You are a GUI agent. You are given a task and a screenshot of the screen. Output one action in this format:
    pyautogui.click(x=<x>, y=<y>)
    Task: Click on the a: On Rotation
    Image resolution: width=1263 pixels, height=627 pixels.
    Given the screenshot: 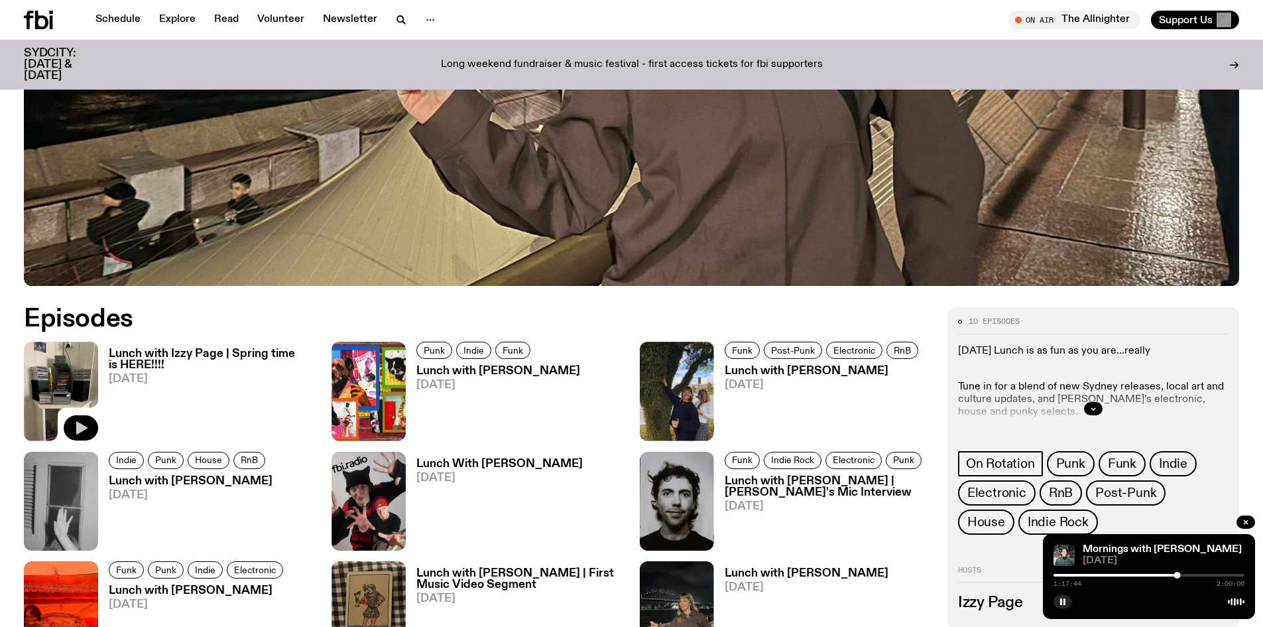 What is the action you would take?
    pyautogui.click(x=1001, y=464)
    